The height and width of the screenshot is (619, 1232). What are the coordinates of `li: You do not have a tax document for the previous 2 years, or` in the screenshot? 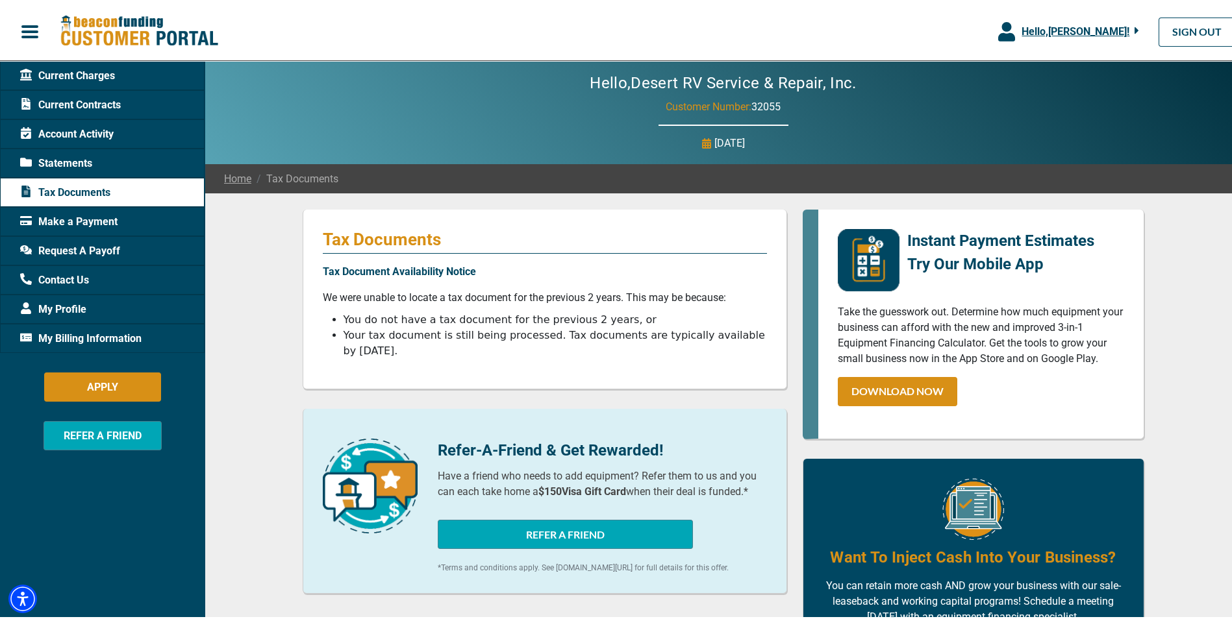 It's located at (555, 318).